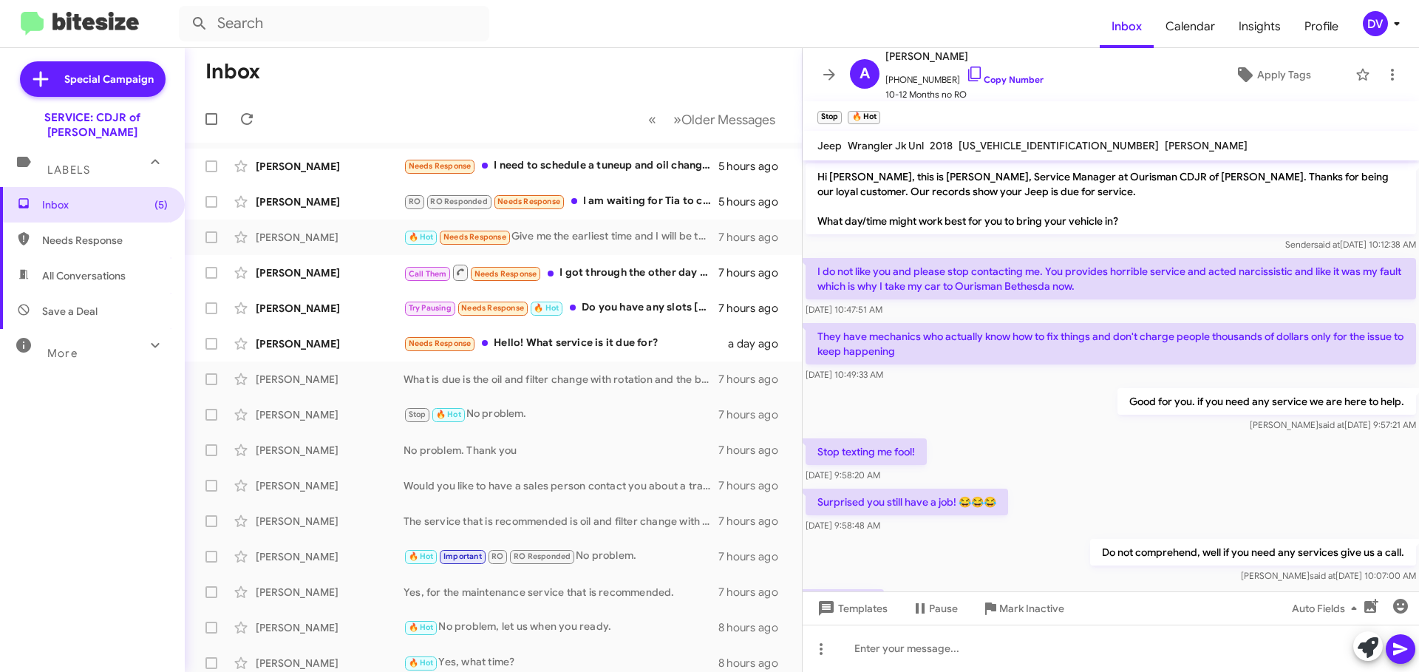  I want to click on div: Yes, what time?, so click(561, 662).